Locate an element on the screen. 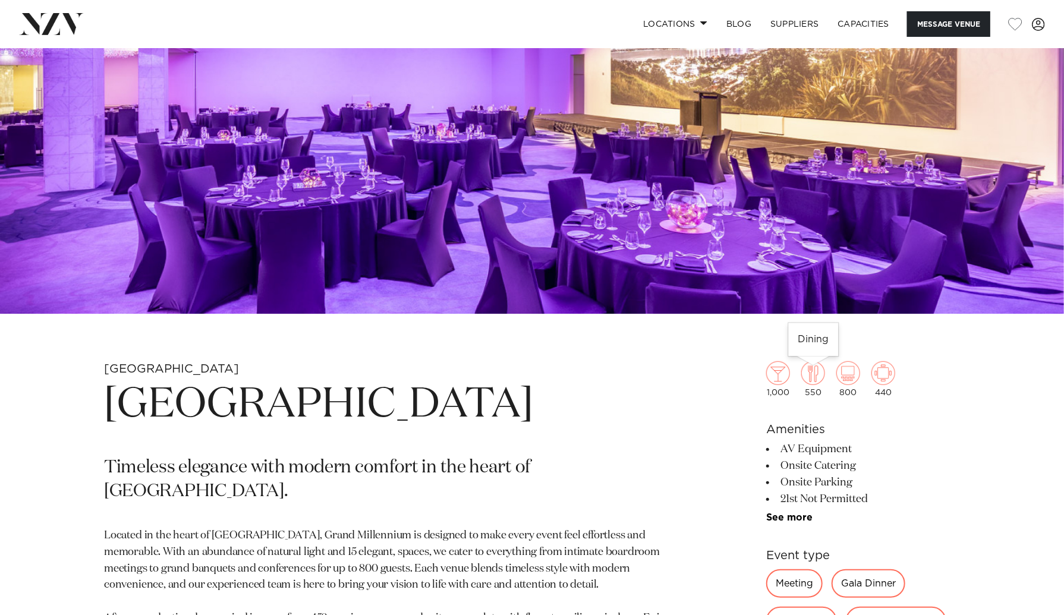  div: Dining is located at coordinates (814, 340).